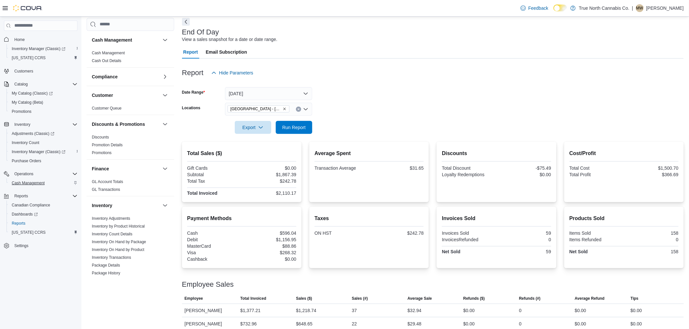 Image resolution: width=689 pixels, height=329 pixels. I want to click on div: Cash, so click(214, 233).